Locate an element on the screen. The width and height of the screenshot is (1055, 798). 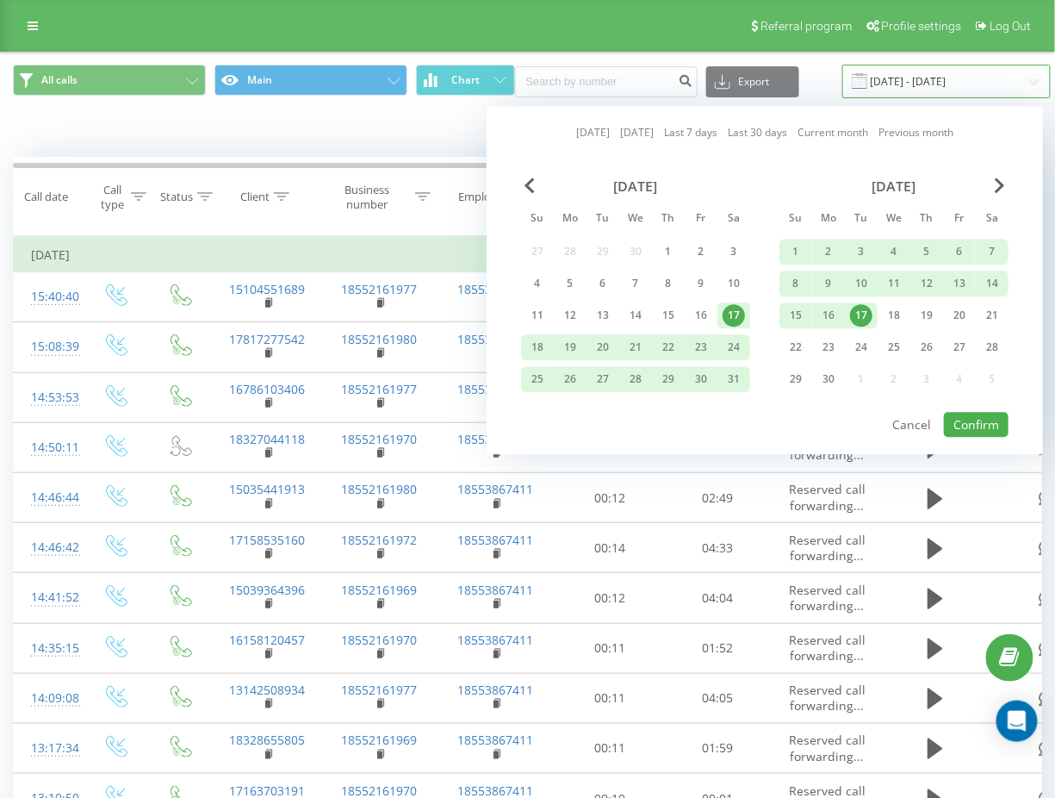
div: Sun Jun 15, 2025 is located at coordinates (796, 315).